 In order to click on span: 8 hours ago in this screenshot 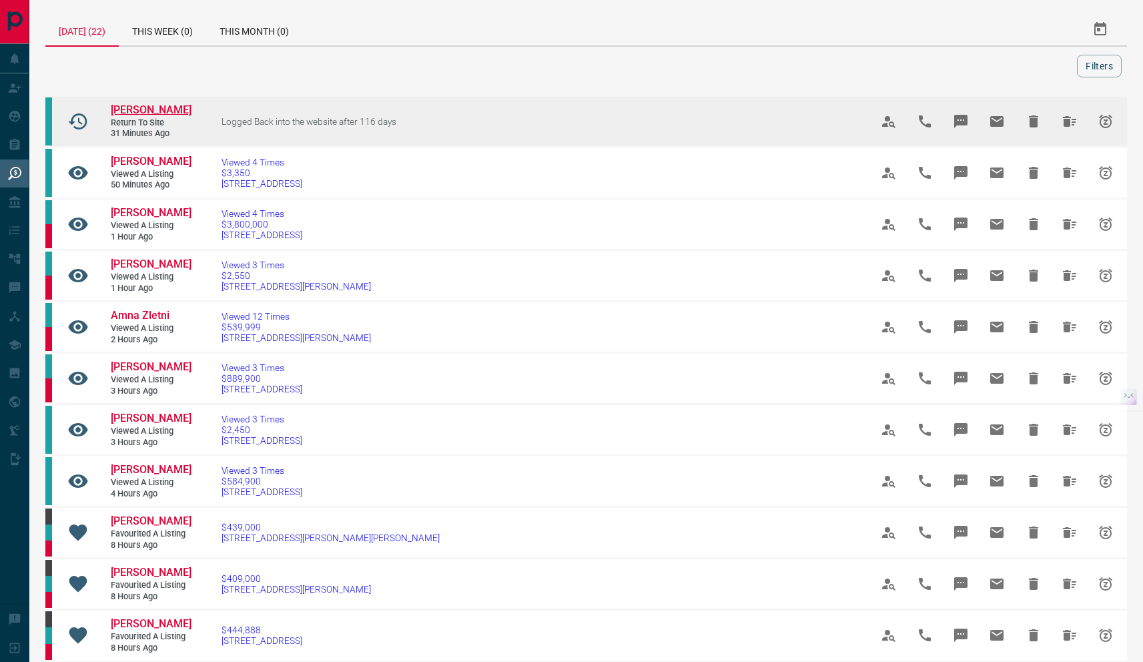, I will do `click(151, 597)`.